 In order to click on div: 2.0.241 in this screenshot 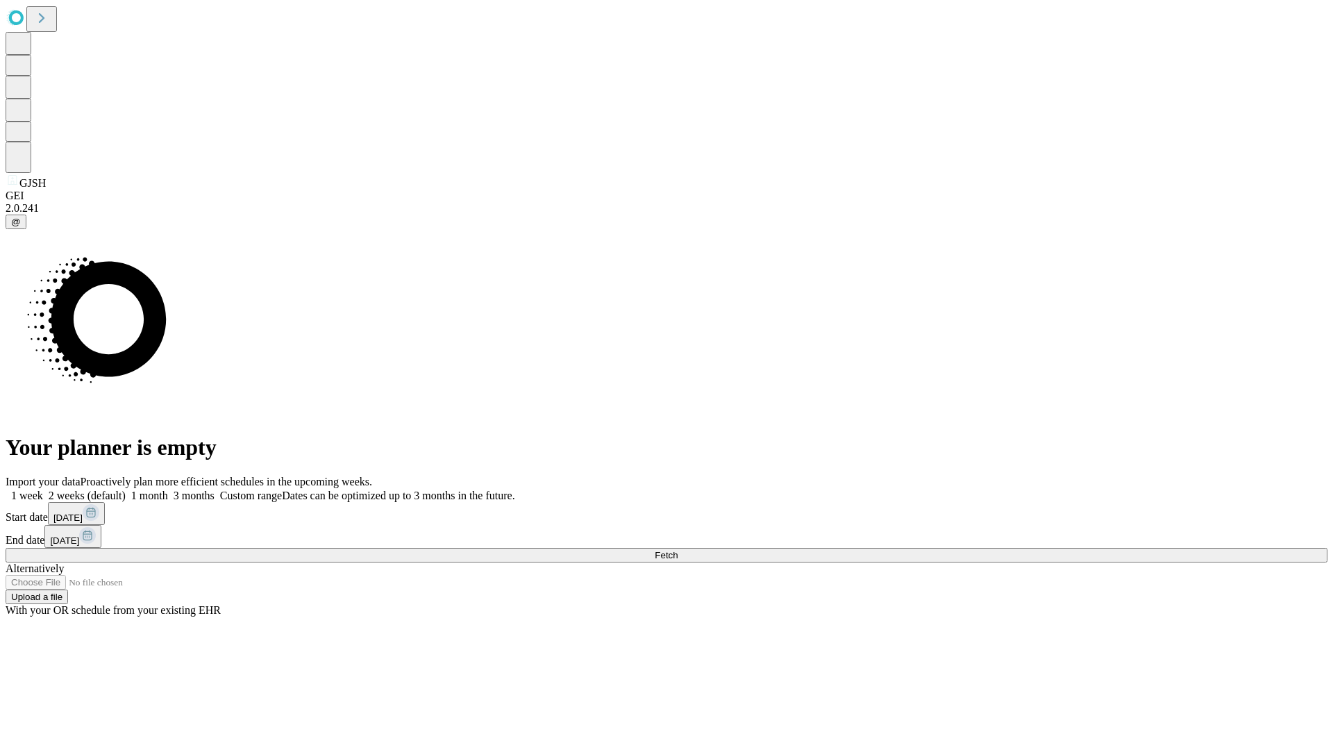, I will do `click(666, 208)`.